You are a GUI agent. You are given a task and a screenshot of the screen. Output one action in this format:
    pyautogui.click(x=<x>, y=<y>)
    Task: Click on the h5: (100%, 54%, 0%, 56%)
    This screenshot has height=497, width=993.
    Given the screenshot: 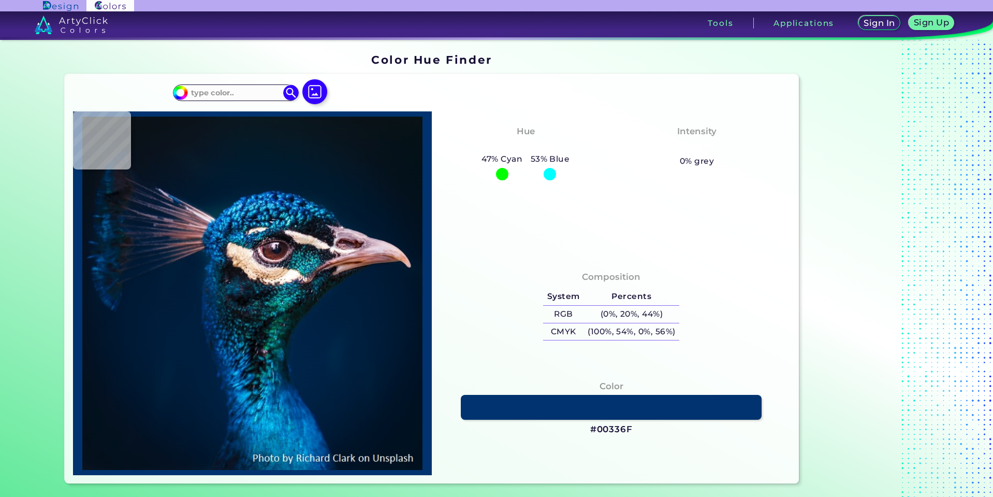 What is the action you would take?
    pyautogui.click(x=631, y=331)
    